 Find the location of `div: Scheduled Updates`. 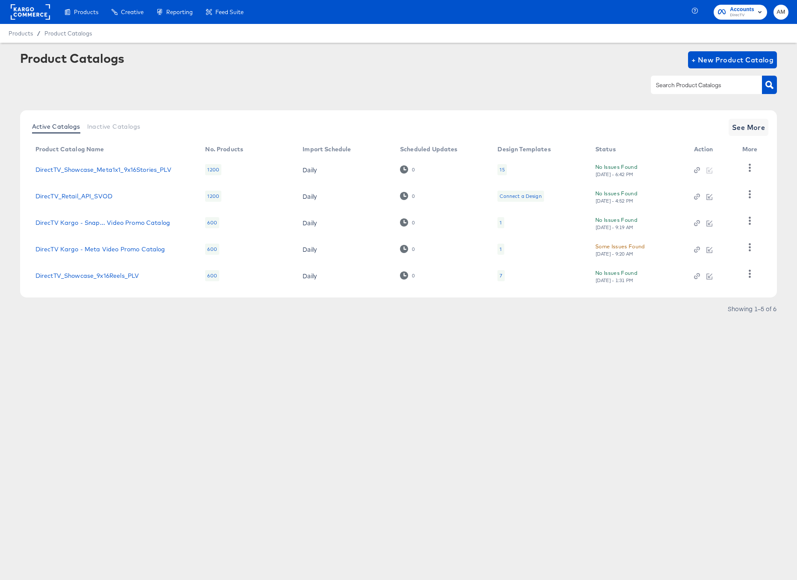

div: Scheduled Updates is located at coordinates (428, 149).